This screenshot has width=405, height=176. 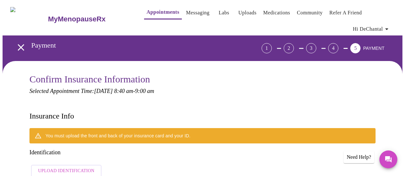 I want to click on button: Uploads, so click(x=247, y=13).